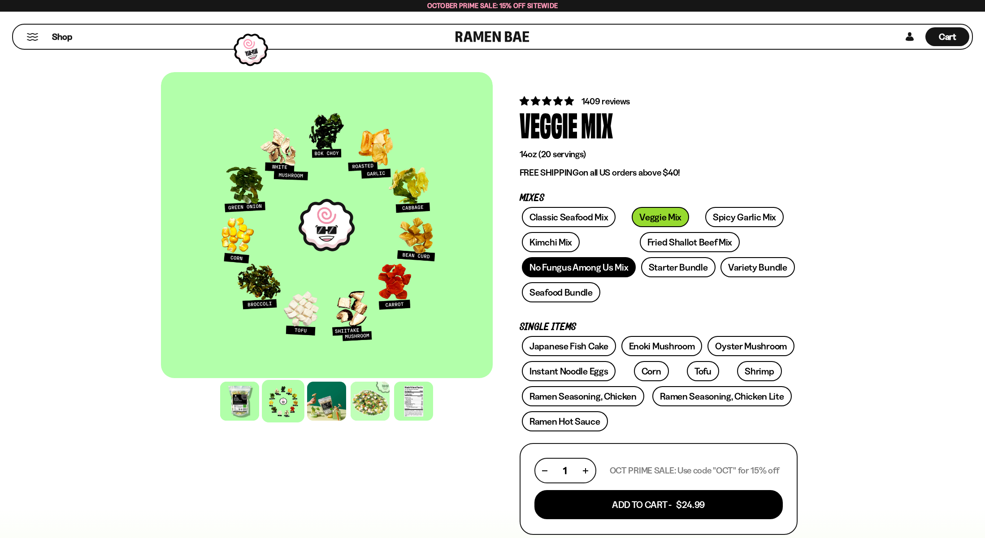 The image size is (985, 538). I want to click on button: Mobile Menu Trigger, so click(32, 37).